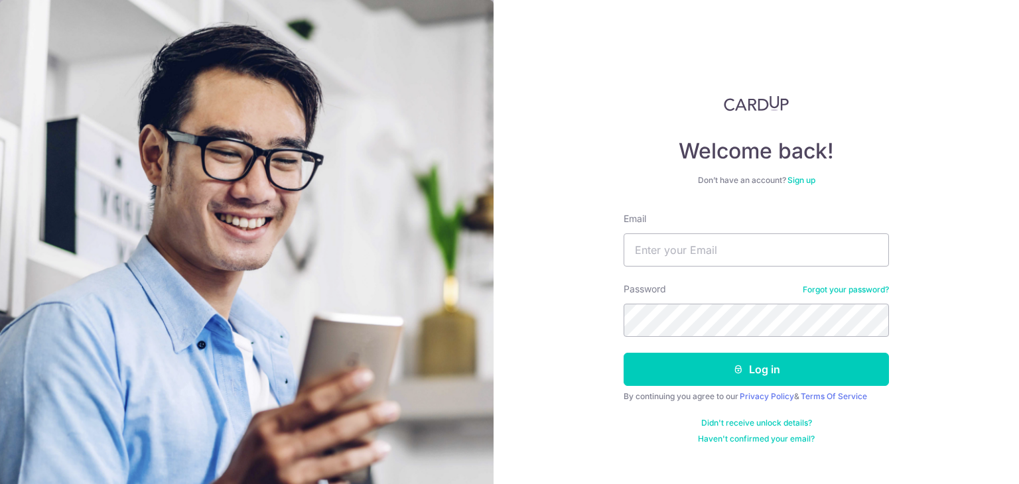 The image size is (1019, 484). What do you see at coordinates (757, 423) in the screenshot?
I see `a: Didn't receive unlock details?` at bounding box center [757, 423].